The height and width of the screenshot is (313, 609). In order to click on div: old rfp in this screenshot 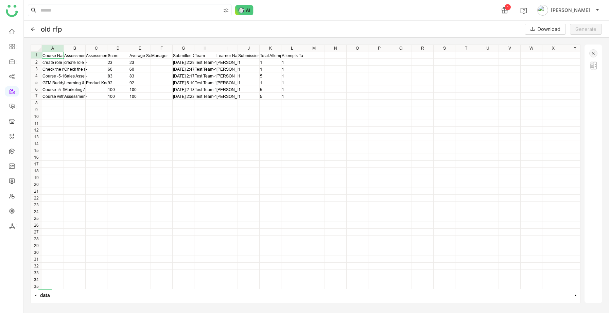, I will do `click(51, 29)`.